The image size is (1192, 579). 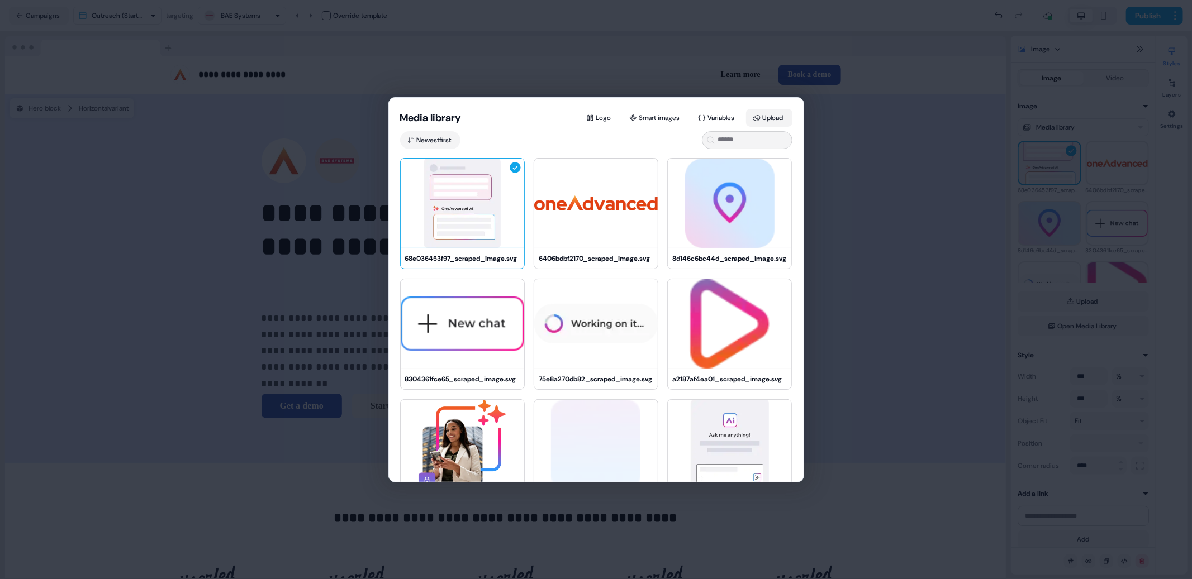 What do you see at coordinates (729, 259) in the screenshot?
I see `div: 8d146c6bc44d_scraped_image.svg` at bounding box center [729, 259].